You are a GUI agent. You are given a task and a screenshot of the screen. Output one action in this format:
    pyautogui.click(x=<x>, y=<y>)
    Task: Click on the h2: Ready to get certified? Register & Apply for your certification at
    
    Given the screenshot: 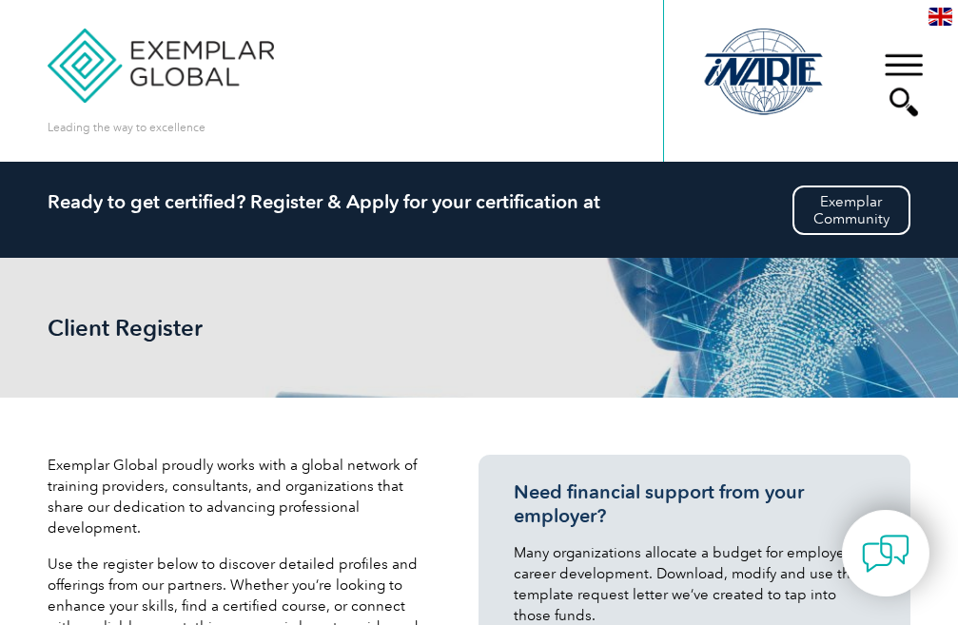 What is the action you would take?
    pyautogui.click(x=479, y=202)
    